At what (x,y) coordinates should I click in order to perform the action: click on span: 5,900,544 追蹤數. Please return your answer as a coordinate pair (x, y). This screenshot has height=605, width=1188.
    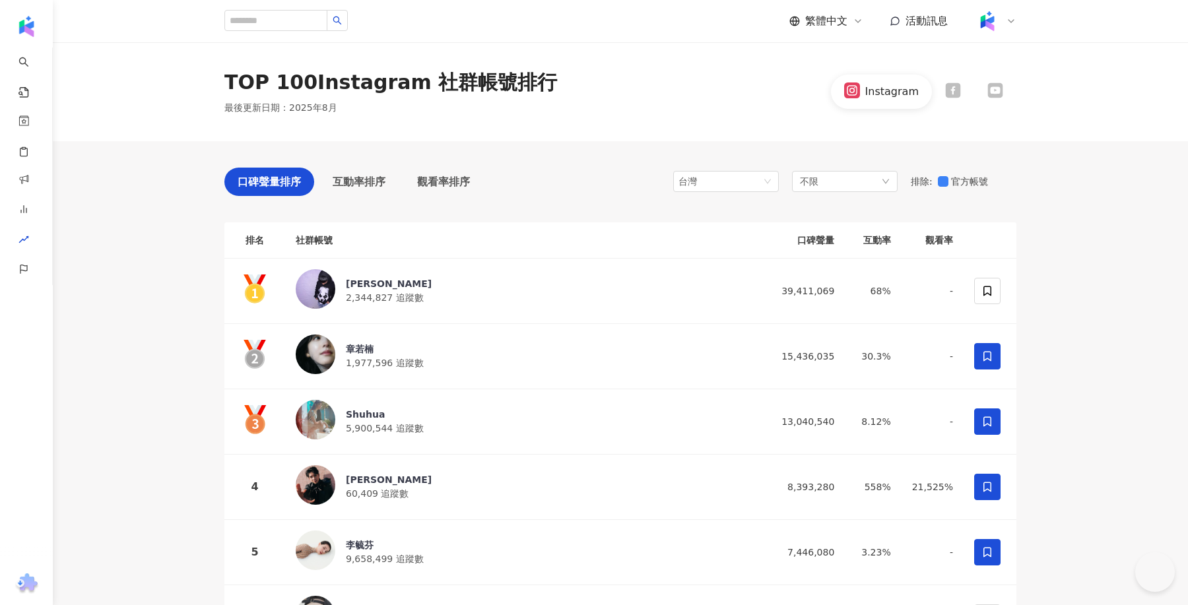
    Looking at the image, I should click on (385, 428).